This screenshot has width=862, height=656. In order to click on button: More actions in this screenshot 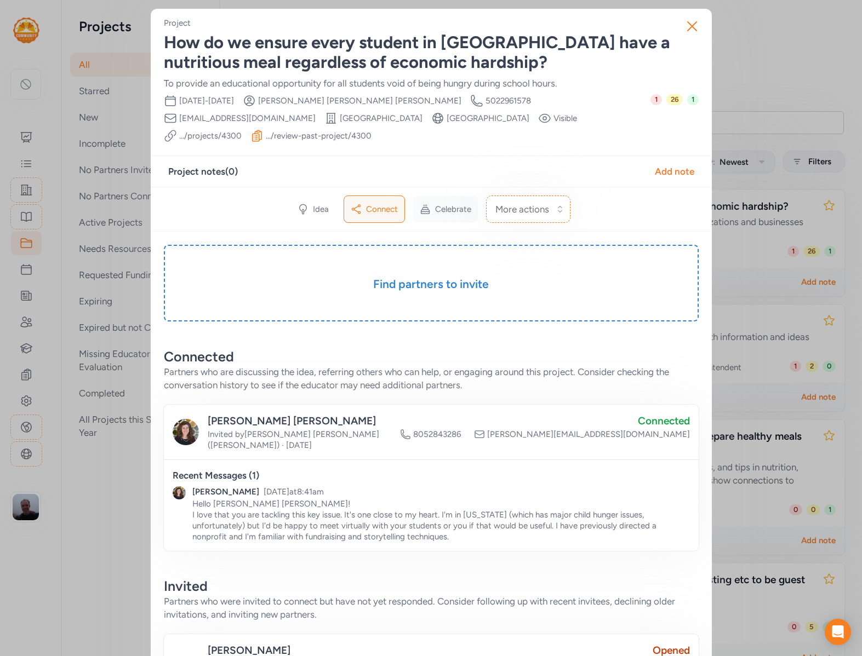, I will do `click(528, 209)`.